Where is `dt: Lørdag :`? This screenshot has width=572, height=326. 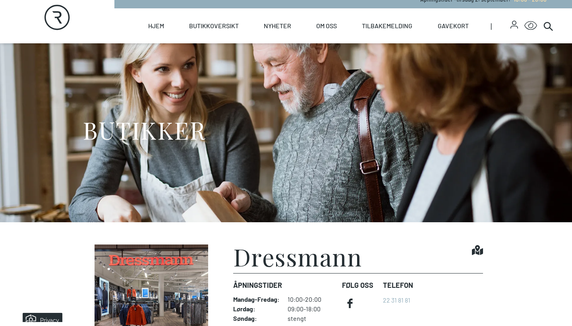
dt: Lørdag : is located at coordinates (256, 309).